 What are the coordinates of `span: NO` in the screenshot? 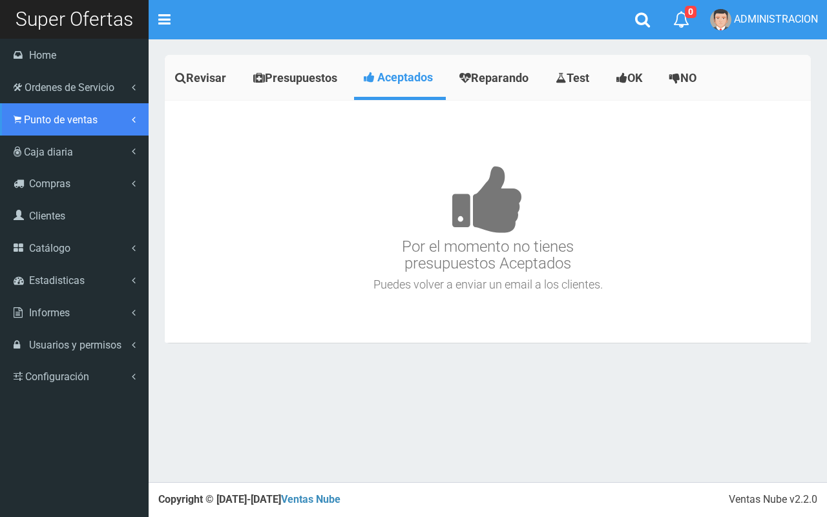 It's located at (688, 77).